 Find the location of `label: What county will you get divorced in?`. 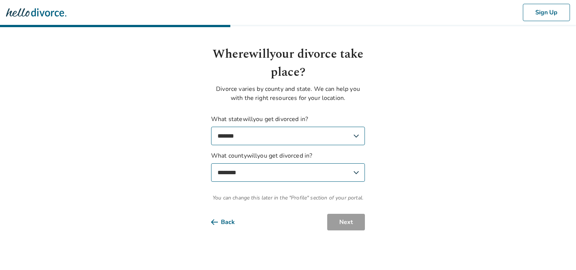

label: What county will you get divorced in? is located at coordinates (288, 166).